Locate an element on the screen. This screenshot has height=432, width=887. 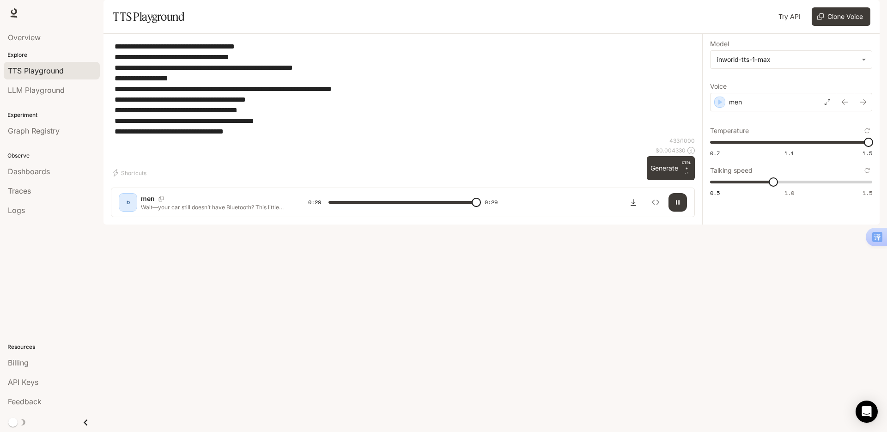
p: CTRL + is located at coordinates (686, 165).